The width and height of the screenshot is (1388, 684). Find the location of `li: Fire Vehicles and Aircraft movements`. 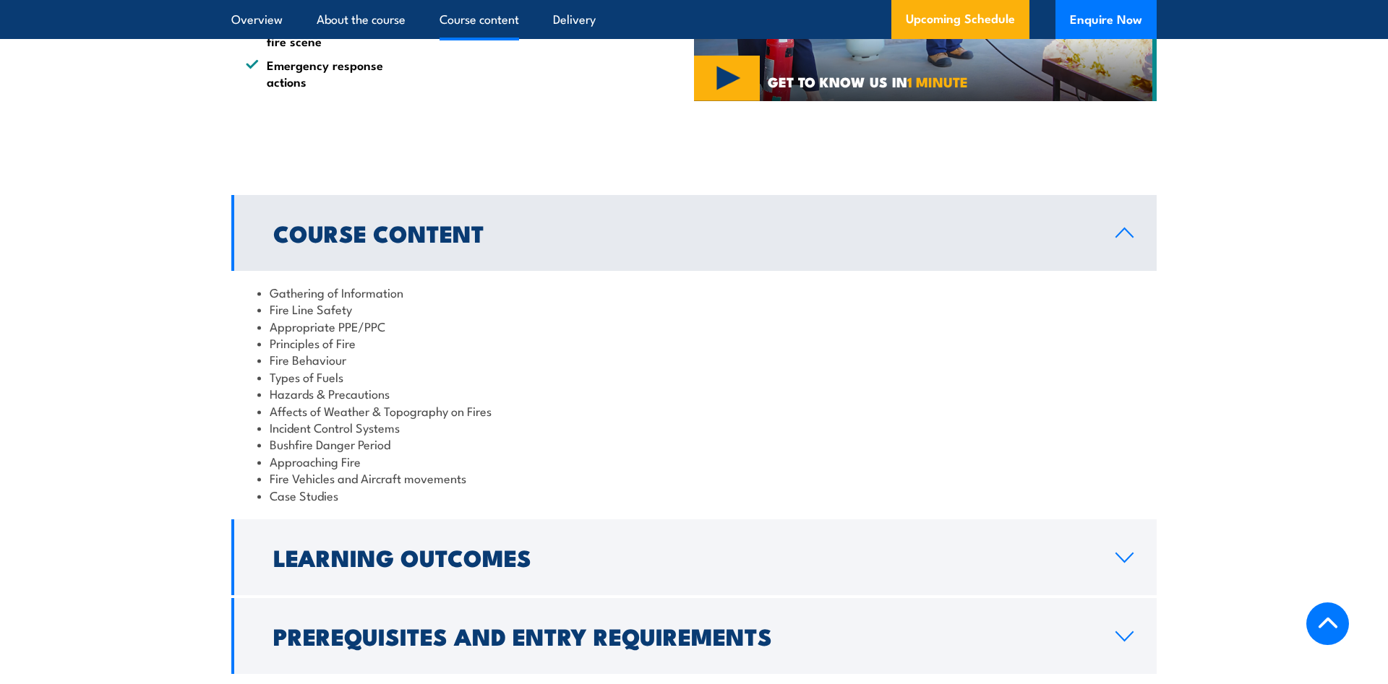

li: Fire Vehicles and Aircraft movements is located at coordinates (694, 478).